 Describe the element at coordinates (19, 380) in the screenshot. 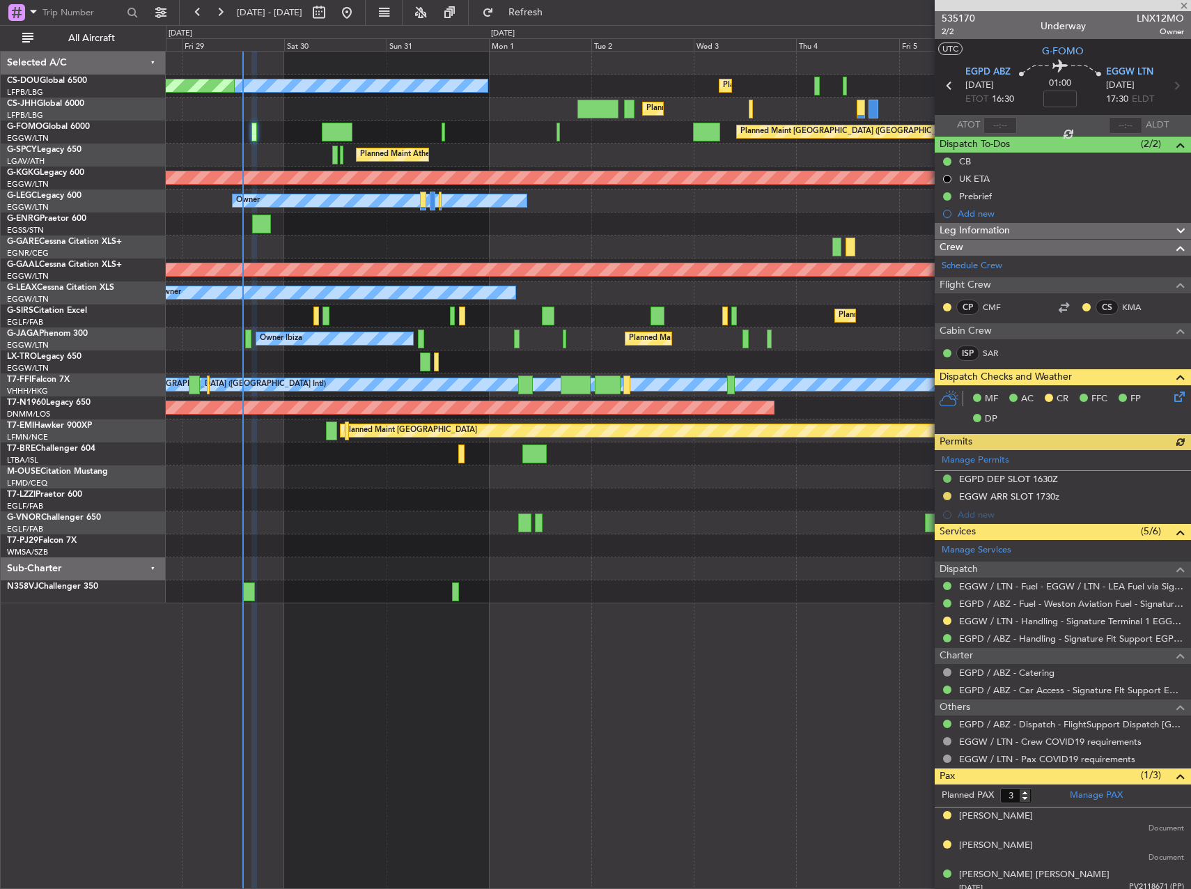

I see `span: T7-FFI` at that location.